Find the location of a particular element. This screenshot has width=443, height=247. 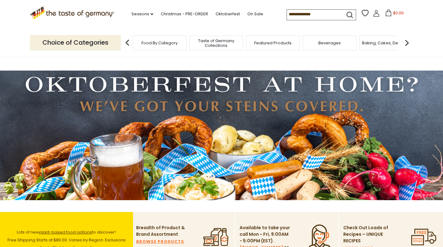

a: Baking, Cakes, Desserts is located at coordinates (386, 43).